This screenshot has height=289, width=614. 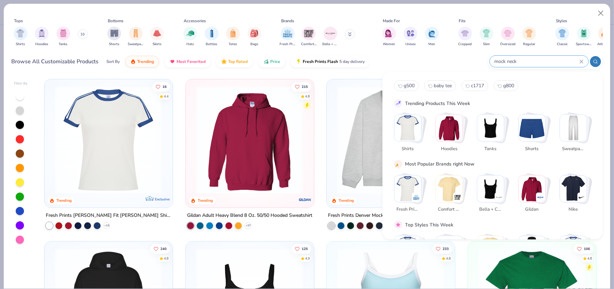 What do you see at coordinates (389, 44) in the screenshot?
I see `span: Women` at bounding box center [389, 44].